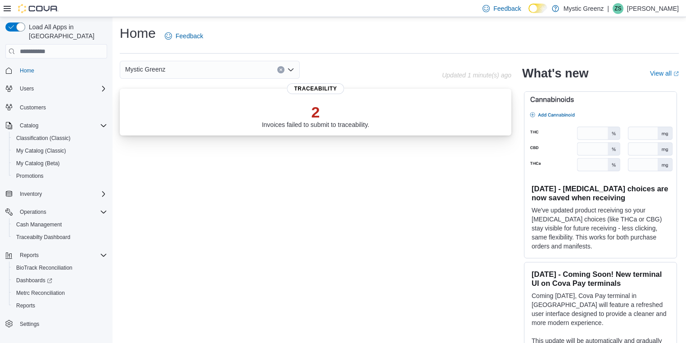  I want to click on div: Zoey Shull, so click(618, 9).